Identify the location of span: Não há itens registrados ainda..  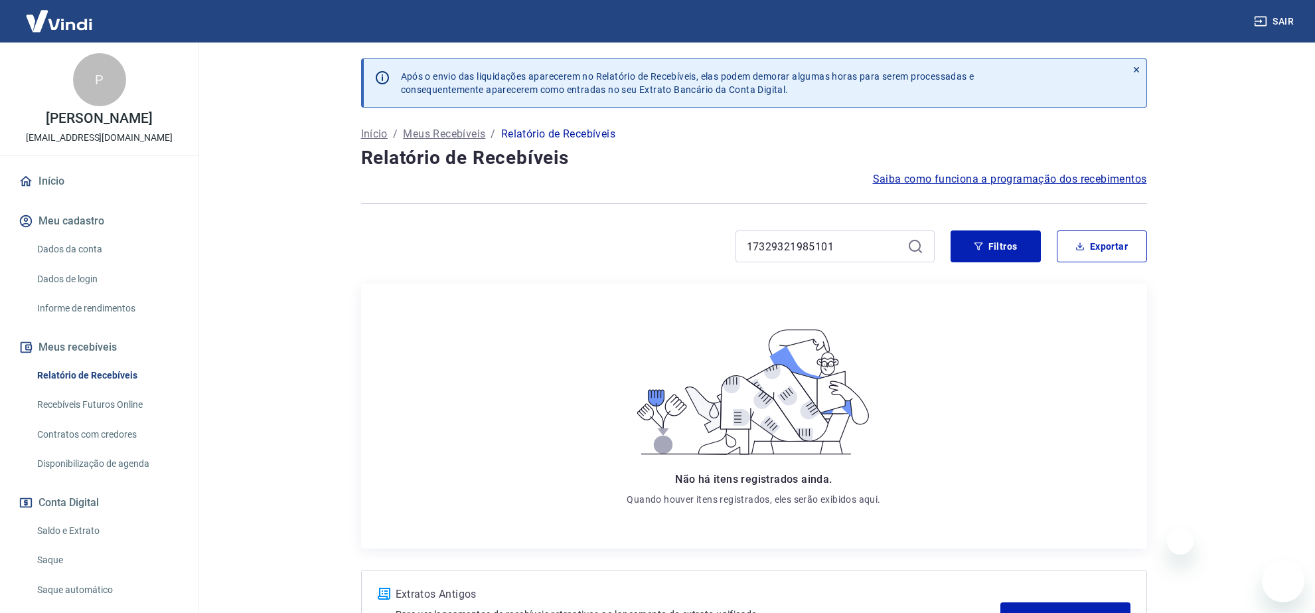
(754, 479).